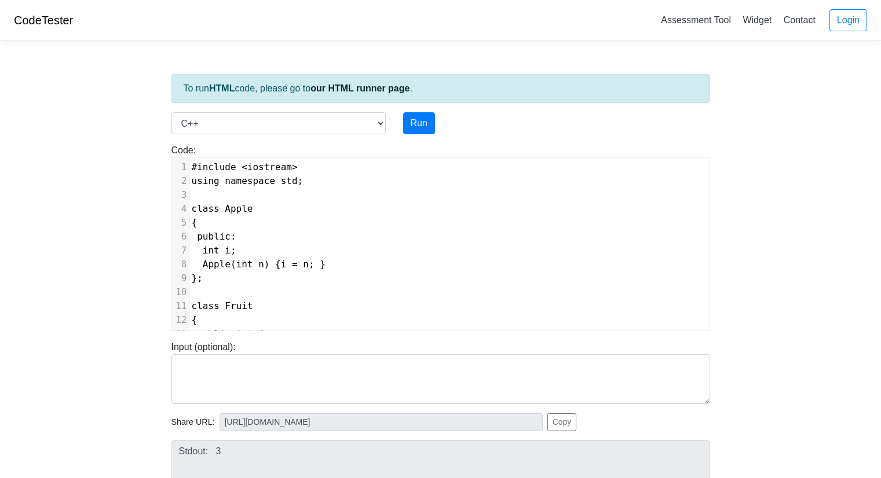  What do you see at coordinates (250, 181) in the screenshot?
I see `span: namespace` at bounding box center [250, 181].